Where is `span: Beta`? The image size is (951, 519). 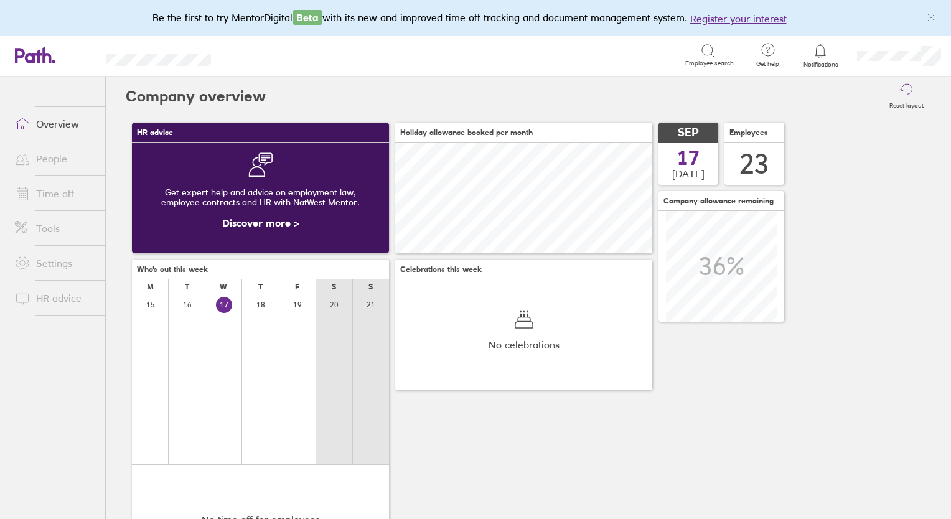 span: Beta is located at coordinates (307, 17).